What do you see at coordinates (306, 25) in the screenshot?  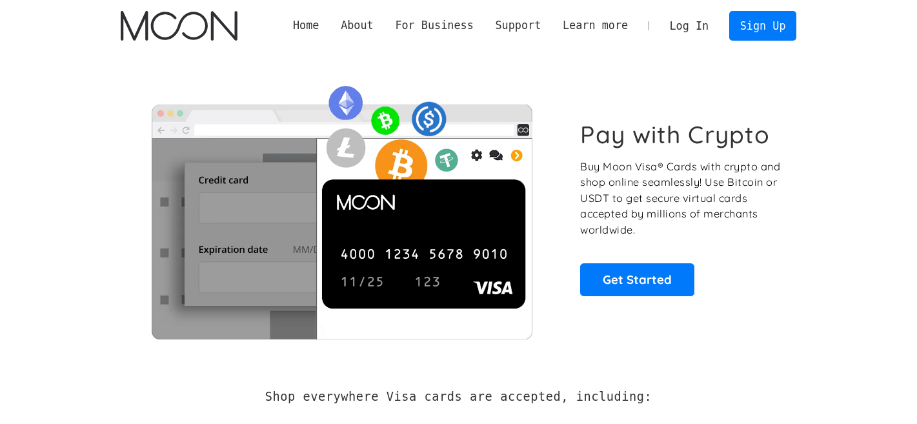 I see `a: Home` at bounding box center [306, 25].